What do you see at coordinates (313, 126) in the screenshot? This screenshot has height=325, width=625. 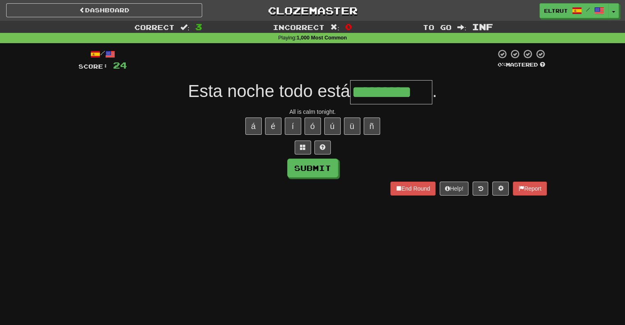 I see `button: ó` at bounding box center [313, 126].